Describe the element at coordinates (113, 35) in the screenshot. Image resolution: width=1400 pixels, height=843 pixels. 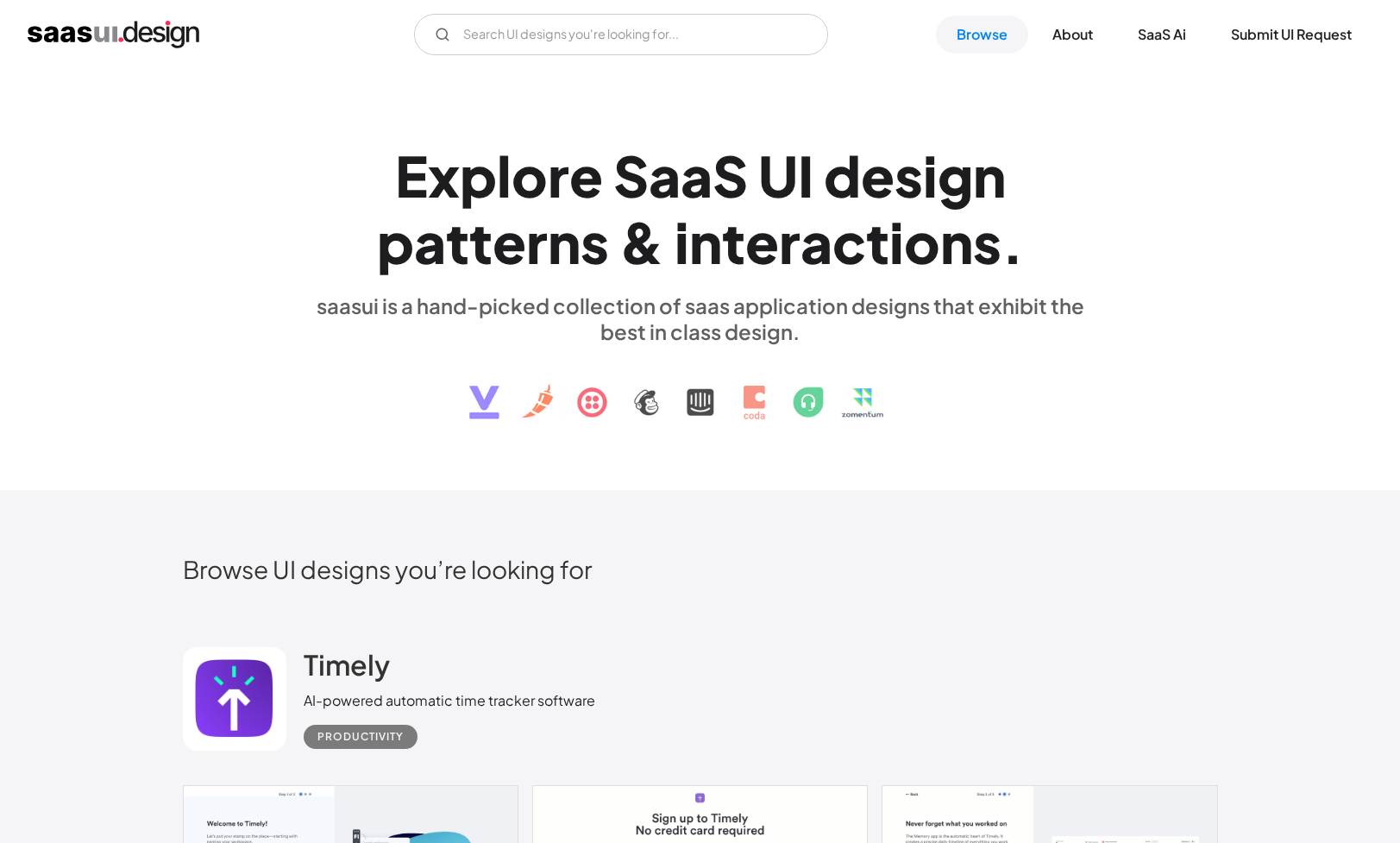
I see `a: home` at that location.